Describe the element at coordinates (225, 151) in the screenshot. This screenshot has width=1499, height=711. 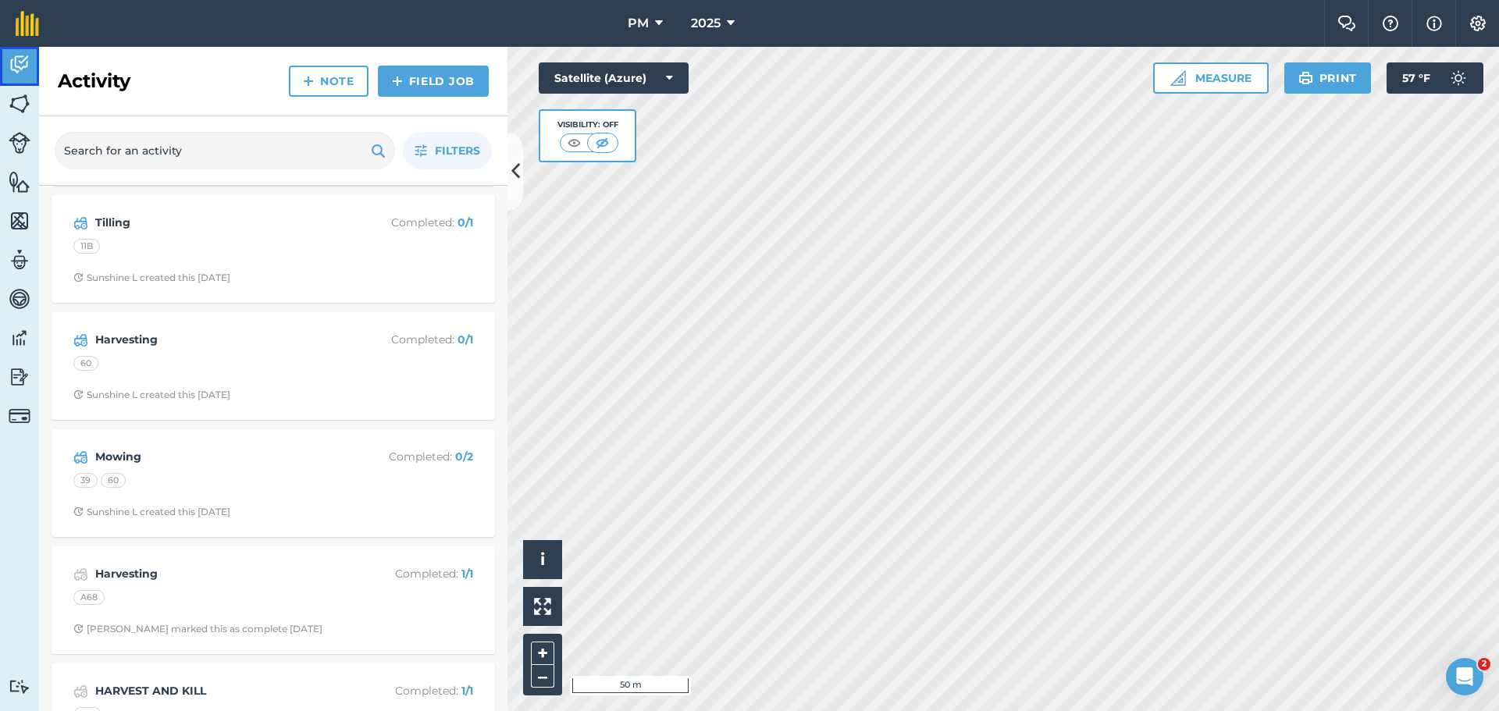
I see `input: Search for an activity` at that location.